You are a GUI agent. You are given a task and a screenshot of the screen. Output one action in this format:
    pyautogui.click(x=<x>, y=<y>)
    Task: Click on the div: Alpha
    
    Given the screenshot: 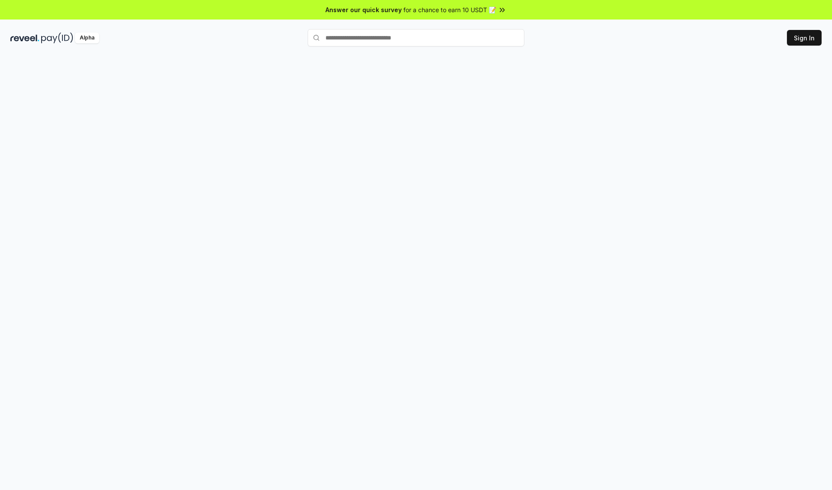 What is the action you would take?
    pyautogui.click(x=87, y=38)
    